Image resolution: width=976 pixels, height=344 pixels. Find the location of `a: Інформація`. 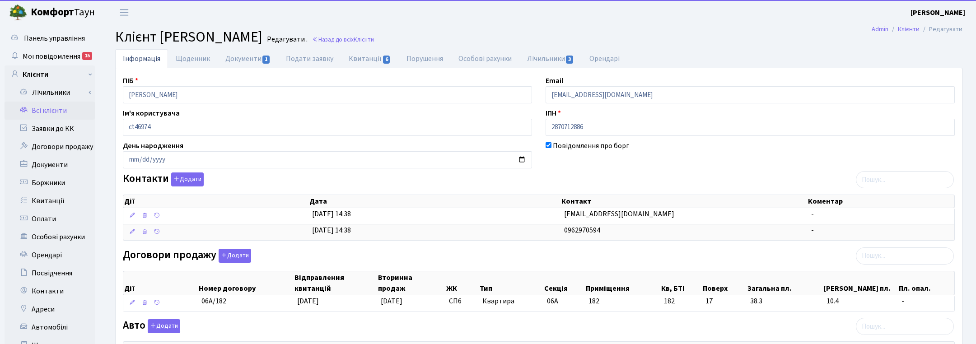

a: Інформація is located at coordinates (141, 59).